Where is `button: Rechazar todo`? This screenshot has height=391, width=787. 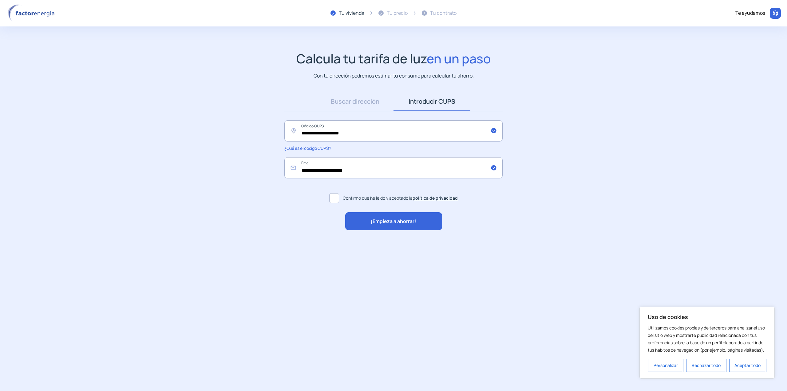 button: Rechazar todo is located at coordinates (706, 365).